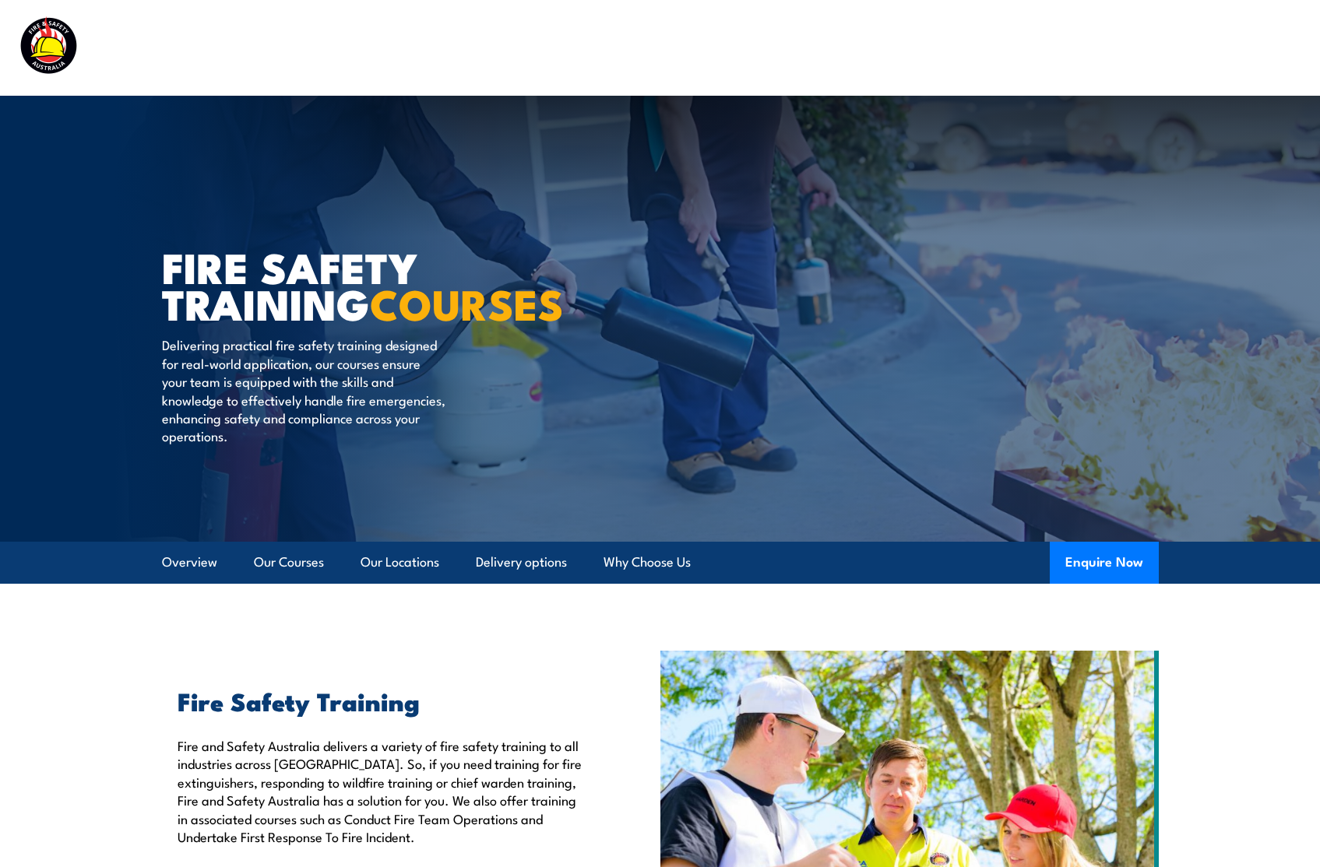 This screenshot has width=1320, height=867. What do you see at coordinates (354, 284) in the screenshot?
I see `h1: FIRE SAFETY TRAINING` at bounding box center [354, 284].